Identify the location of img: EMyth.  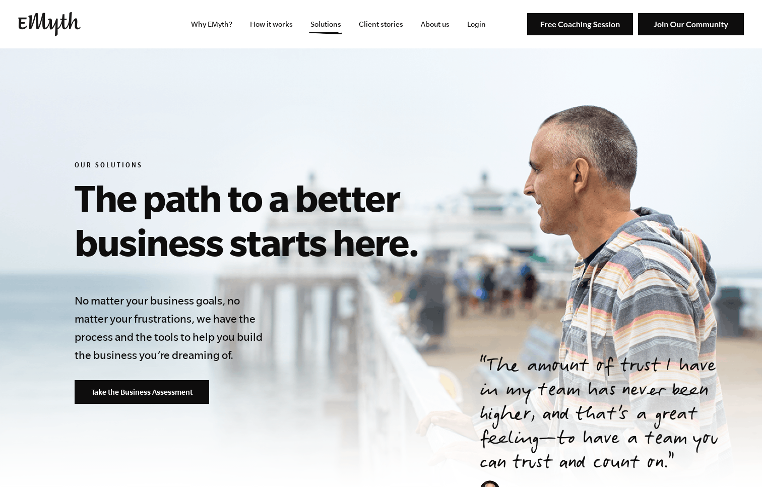
(49, 24).